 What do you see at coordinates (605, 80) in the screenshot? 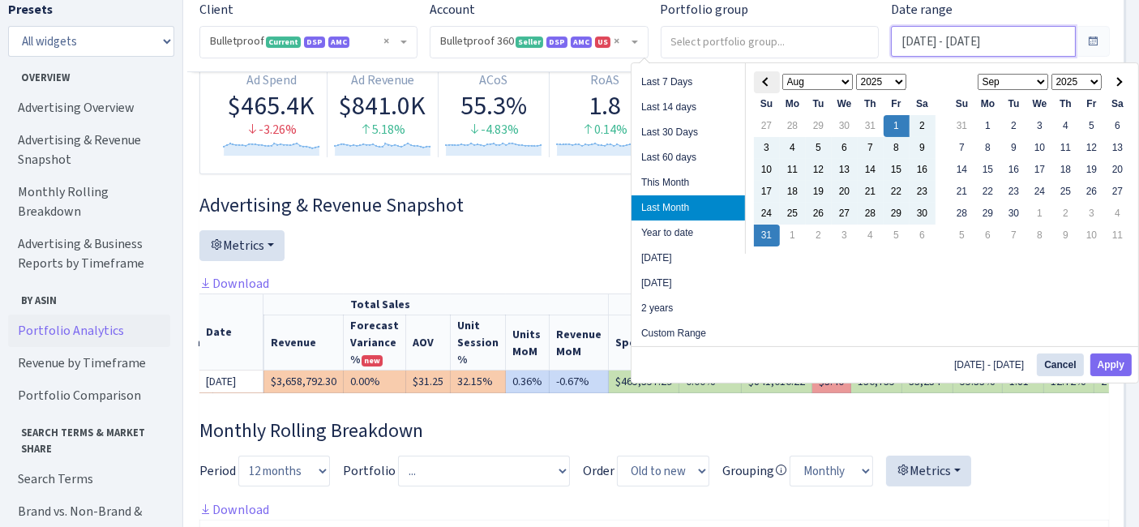
I see `div: RoAS` at bounding box center [605, 80].